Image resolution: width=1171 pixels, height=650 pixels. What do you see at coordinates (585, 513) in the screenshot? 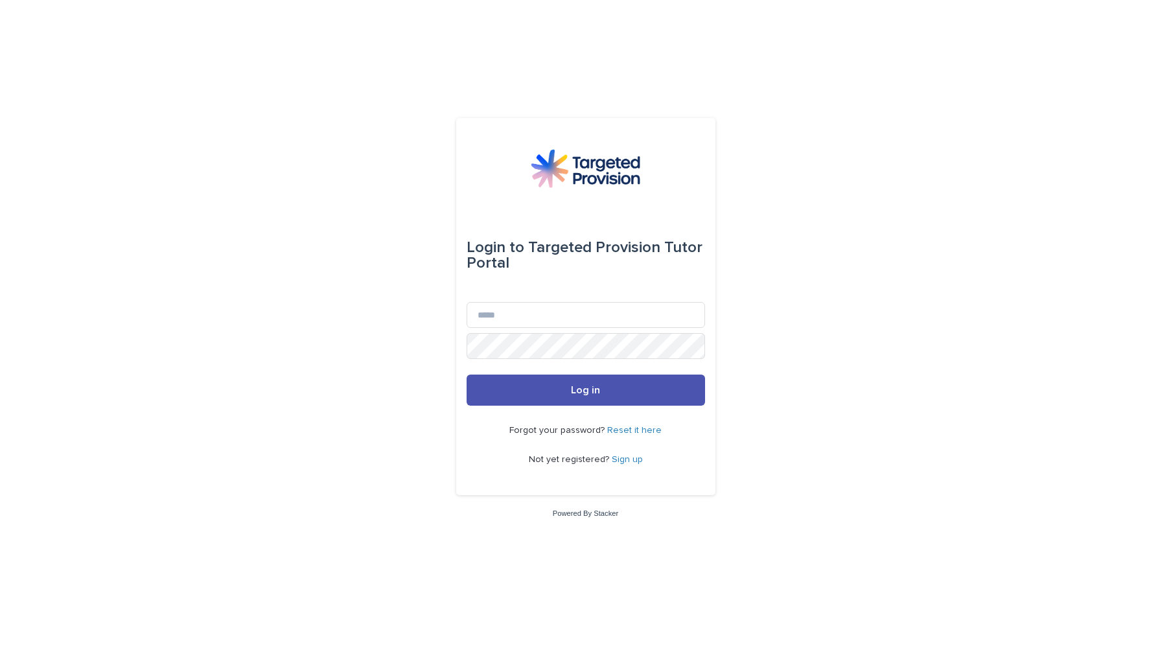
I see `a: Powered By Stacker` at bounding box center [585, 513].